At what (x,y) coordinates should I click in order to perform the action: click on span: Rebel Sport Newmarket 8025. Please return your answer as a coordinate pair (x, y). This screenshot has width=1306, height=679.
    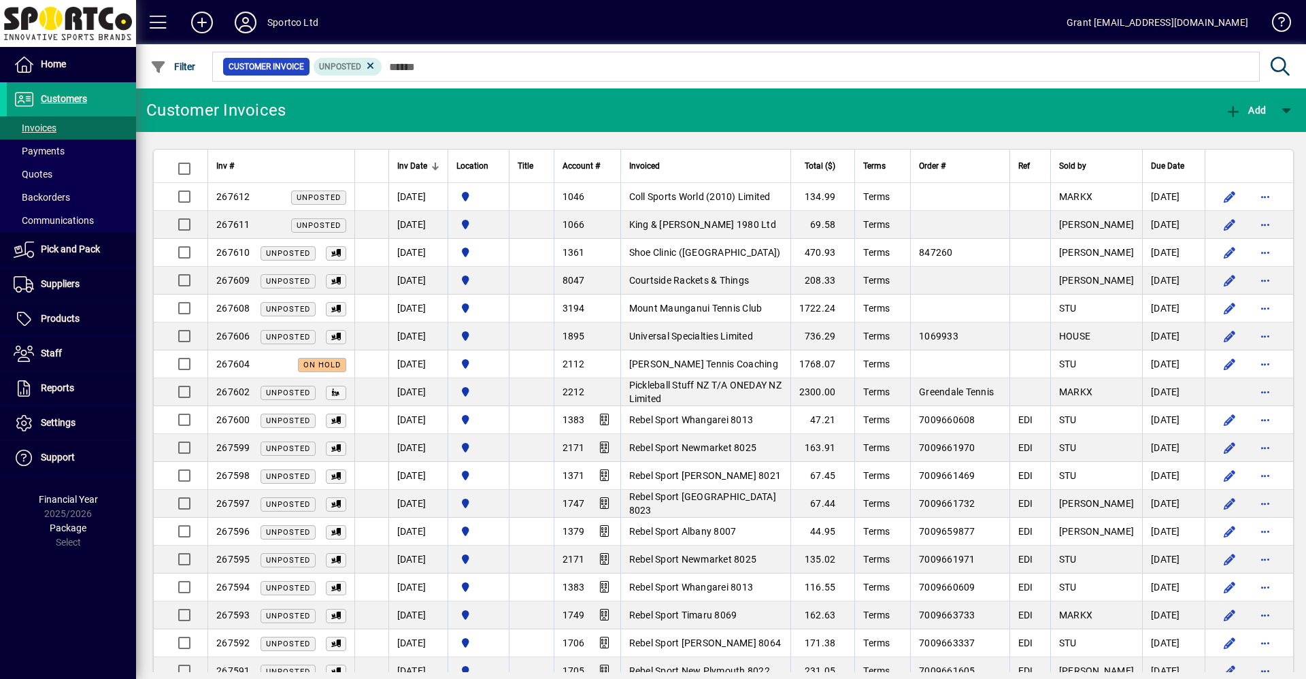
    Looking at the image, I should click on (693, 559).